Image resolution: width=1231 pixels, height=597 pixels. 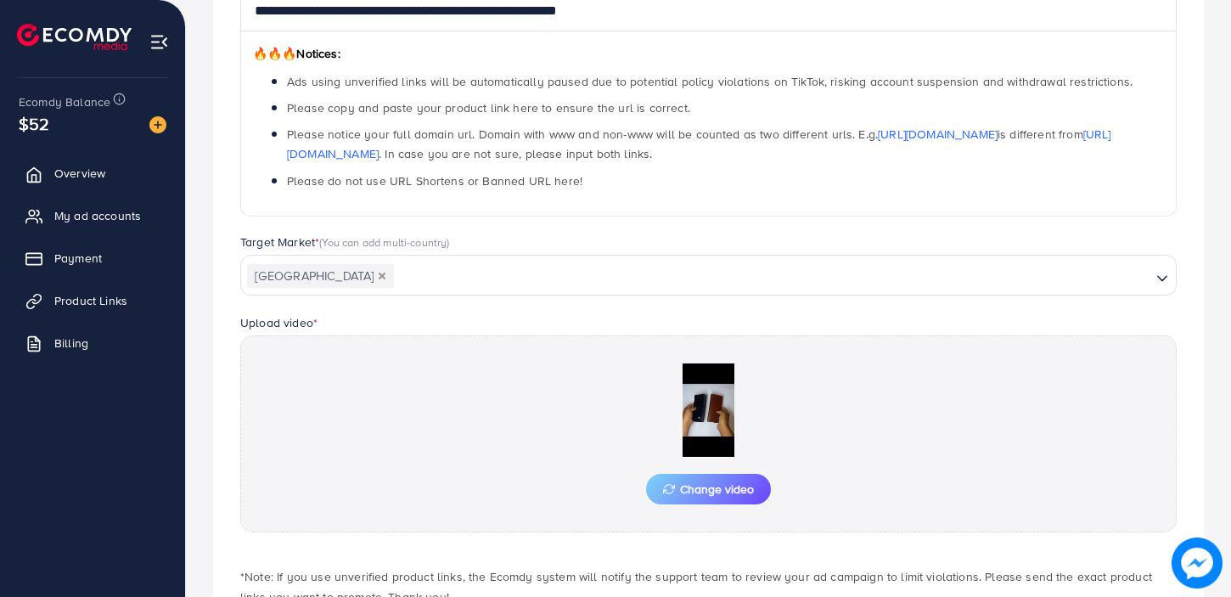 What do you see at coordinates (709, 410) in the screenshot?
I see `img: Preview Image` at bounding box center [709, 410].